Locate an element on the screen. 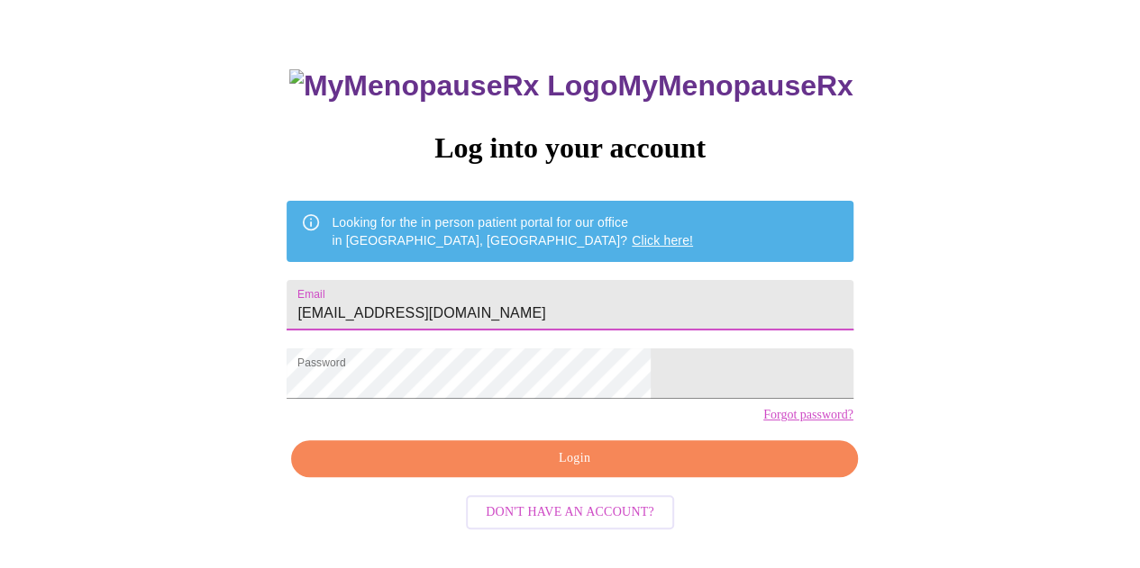  img: MyMenopauseRx Logo is located at coordinates (453, 86).